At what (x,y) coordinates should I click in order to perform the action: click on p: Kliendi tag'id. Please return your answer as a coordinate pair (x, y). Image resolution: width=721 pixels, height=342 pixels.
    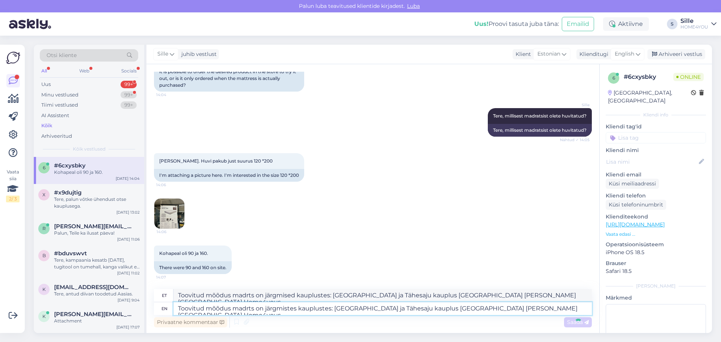
    Looking at the image, I should click on (656, 127).